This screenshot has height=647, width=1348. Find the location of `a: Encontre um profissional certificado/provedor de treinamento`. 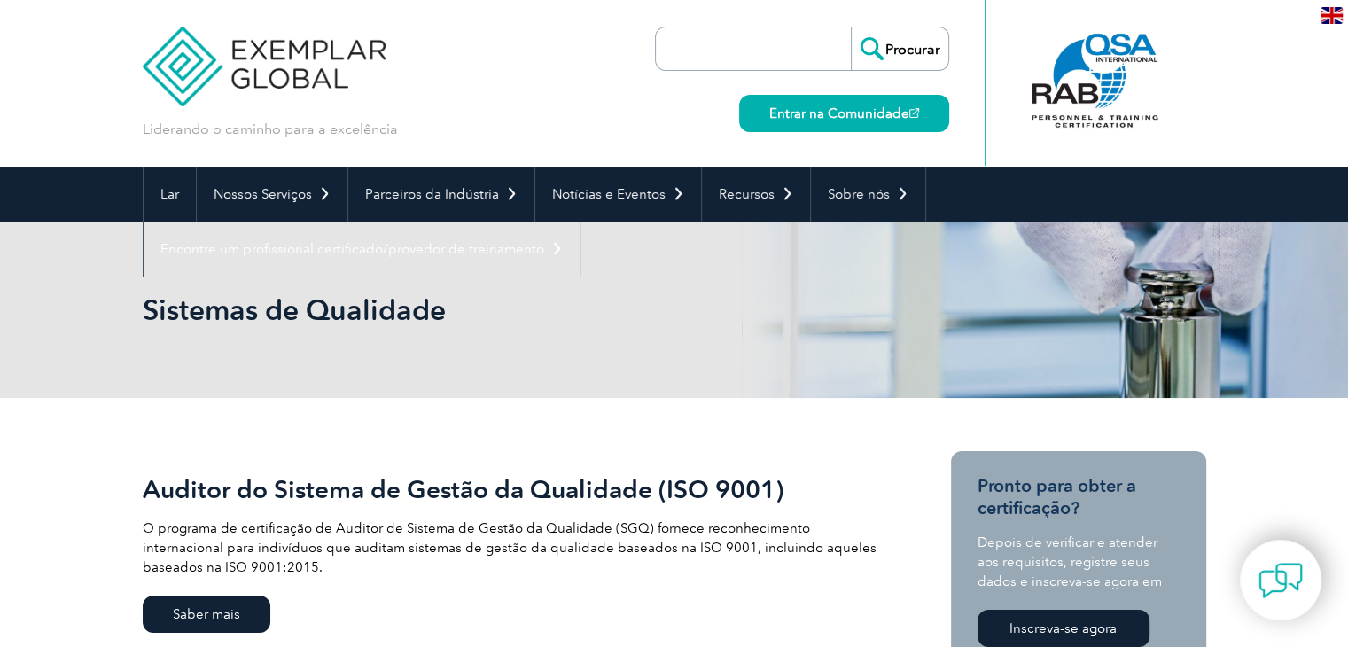

a: Encontre um profissional certificado/provedor de treinamento is located at coordinates (362, 249).